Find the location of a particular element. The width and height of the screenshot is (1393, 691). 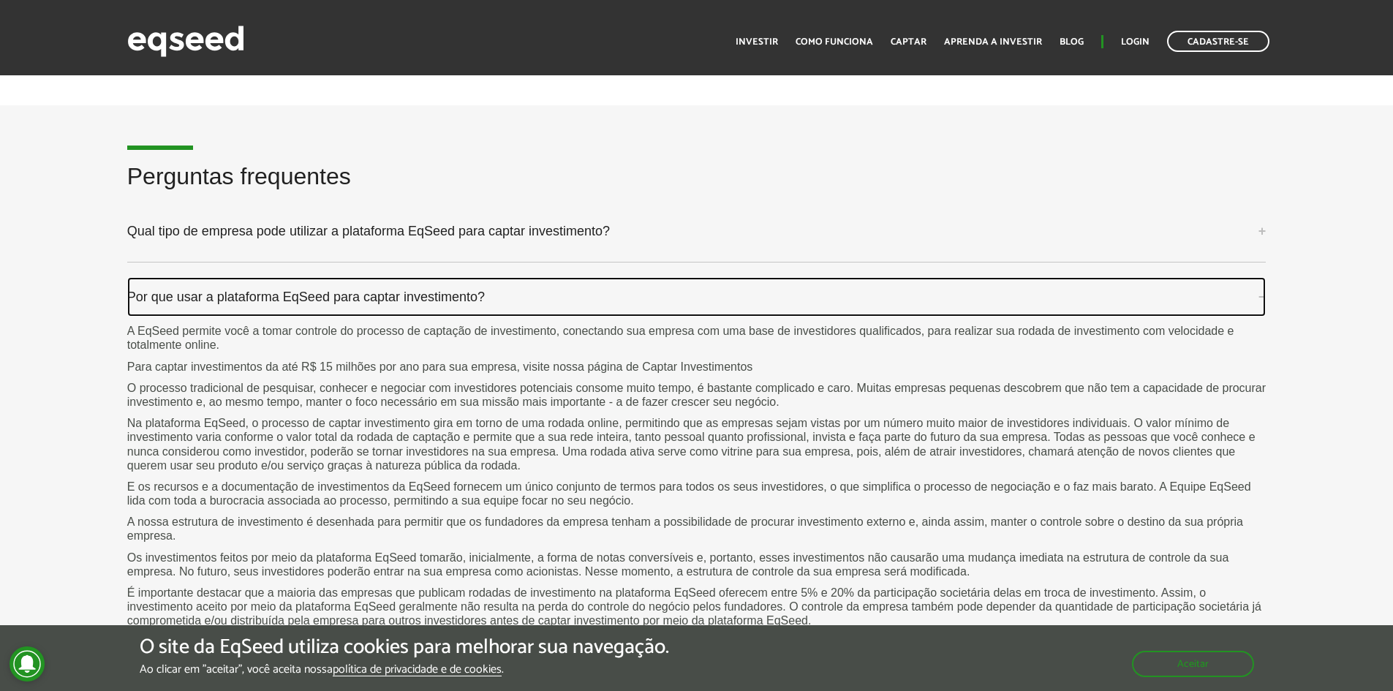

p: É importante destacar que a maioria das empresas que publicam rodadas de investimento na platafor... is located at coordinates (697, 607).